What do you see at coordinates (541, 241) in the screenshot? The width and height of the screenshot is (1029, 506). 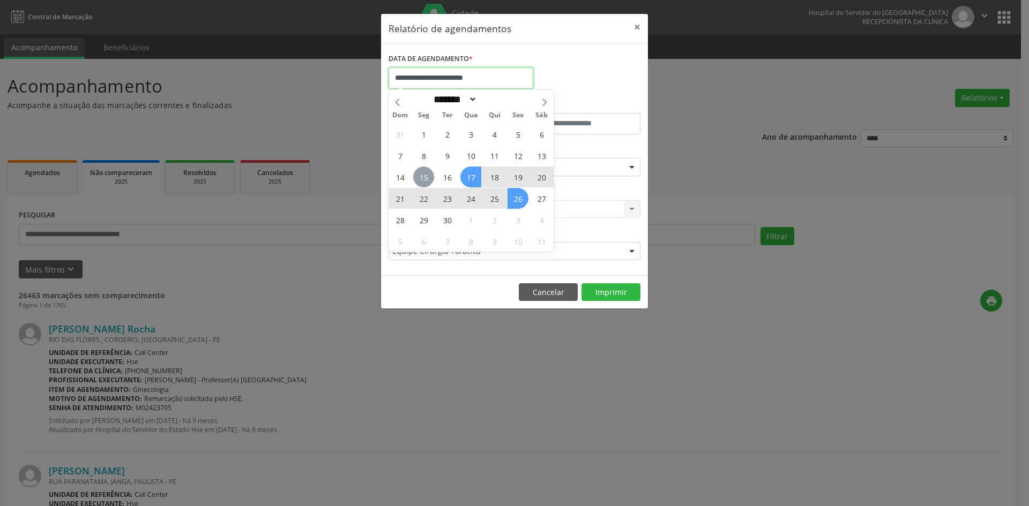 I see `span: Outubro 11, 2025` at bounding box center [541, 241].